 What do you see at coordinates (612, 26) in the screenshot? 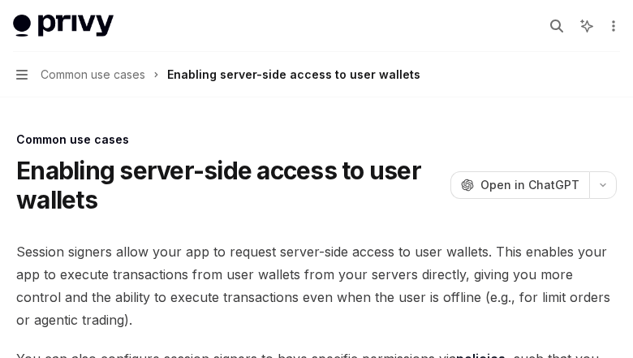
I see `button: More actions` at bounding box center [612, 26].